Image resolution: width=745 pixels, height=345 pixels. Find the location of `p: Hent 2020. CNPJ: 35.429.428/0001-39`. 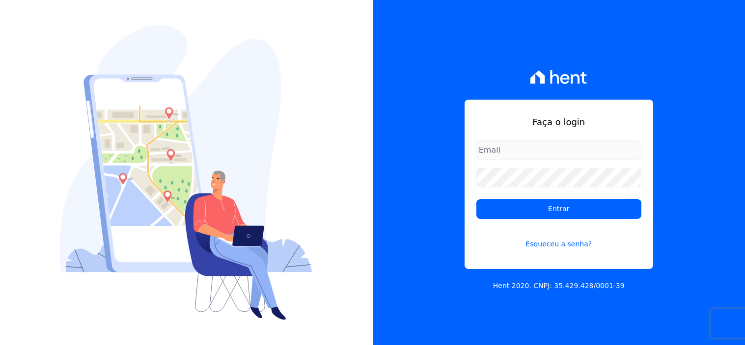

p: Hent 2020. CNPJ: 35.429.428/0001-39 is located at coordinates (559, 286).